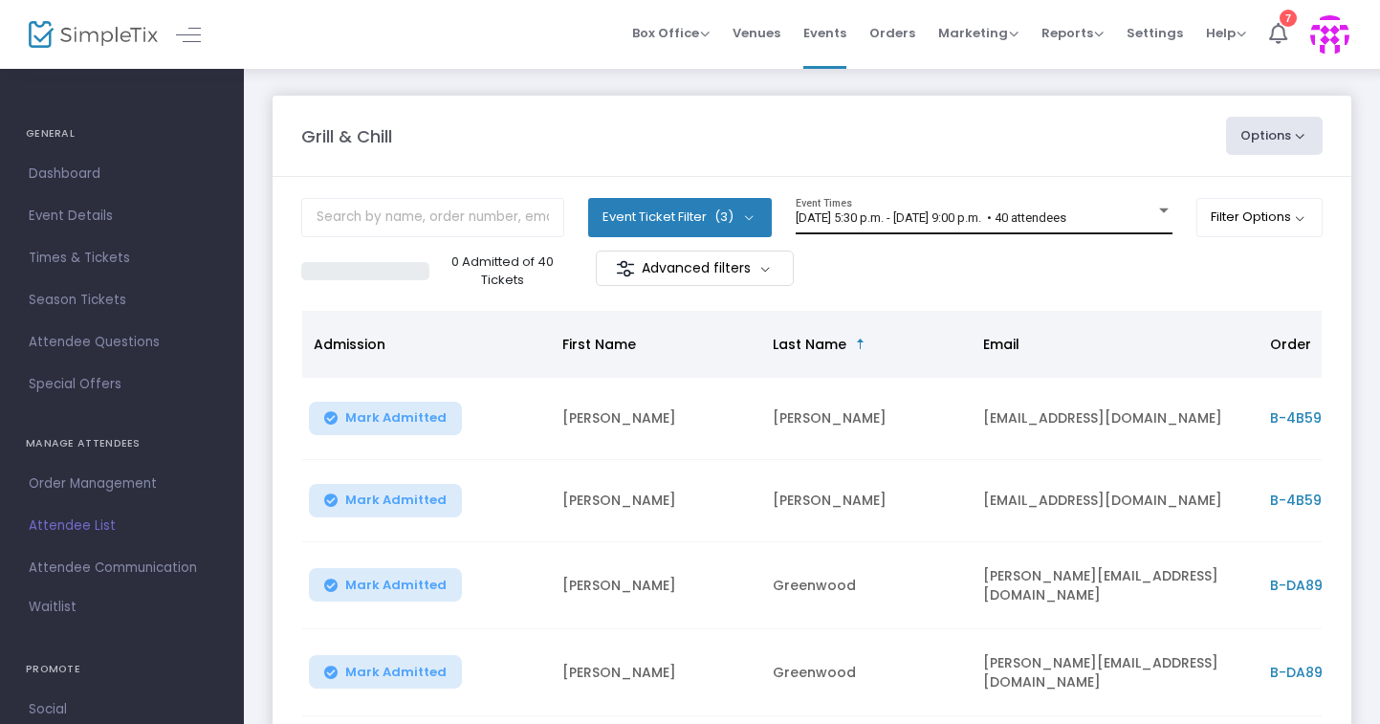 The height and width of the screenshot is (724, 1380). I want to click on span: Social, so click(121, 710).